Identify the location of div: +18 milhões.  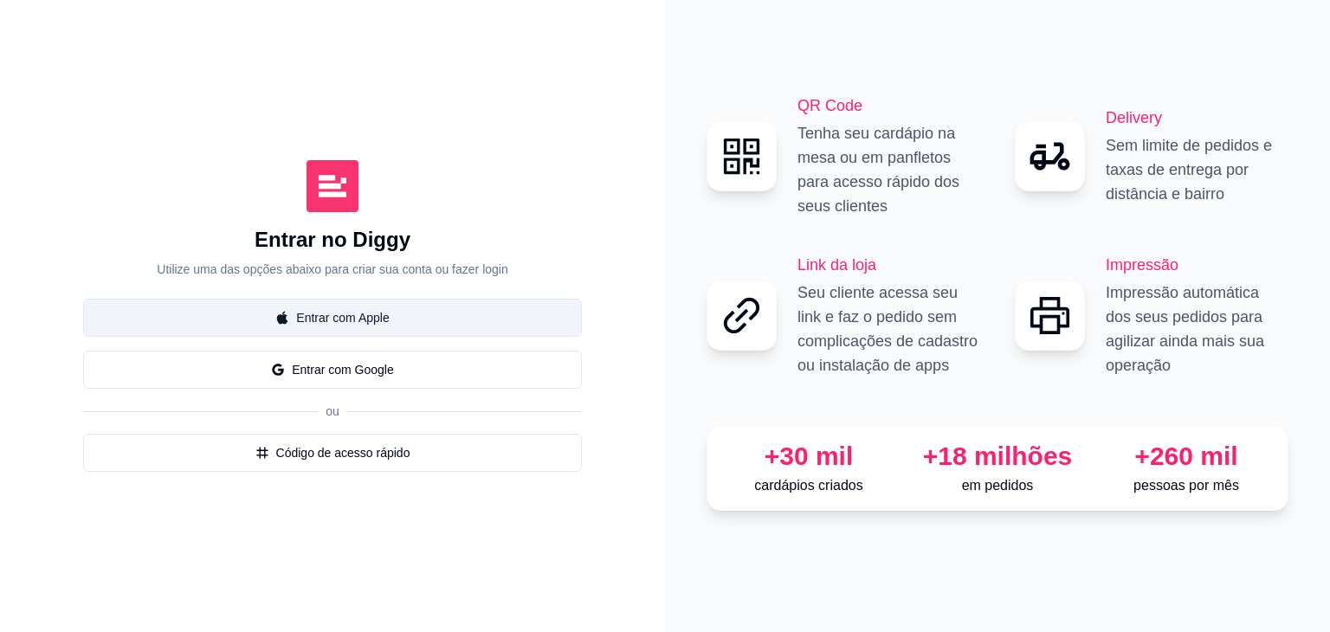
(997, 456).